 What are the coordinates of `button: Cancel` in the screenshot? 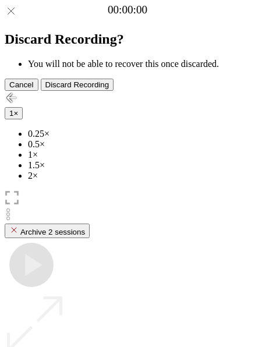 It's located at (22, 84).